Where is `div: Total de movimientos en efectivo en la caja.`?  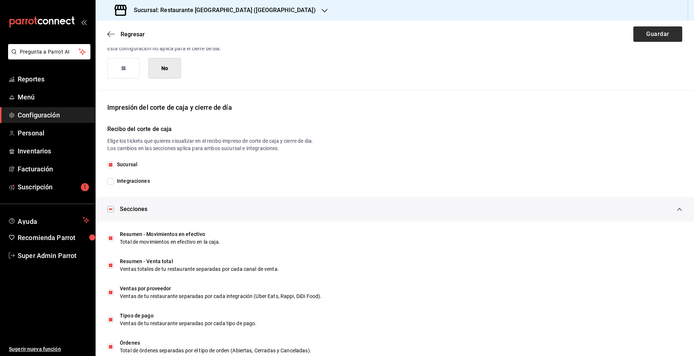
div: Total de movimientos en efectivo en la caja. is located at coordinates (401, 242).